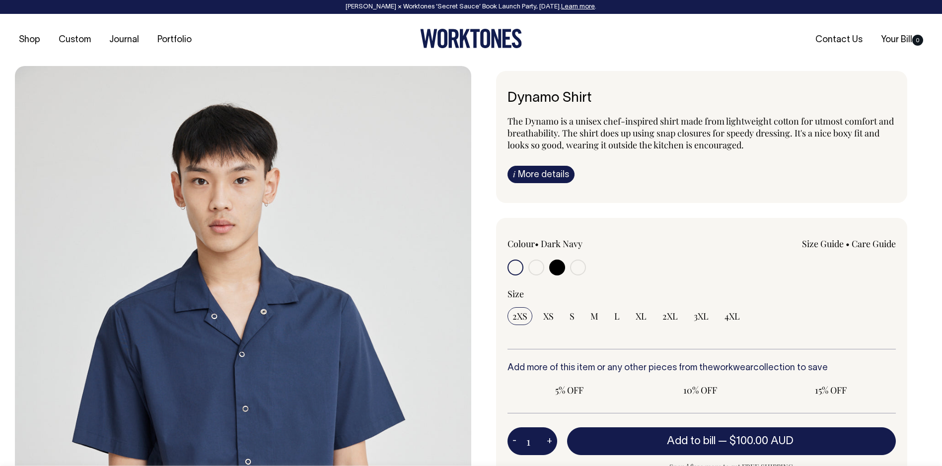 The width and height of the screenshot is (942, 466). Describe the element at coordinates (124, 40) in the screenshot. I see `a: Journal` at that location.